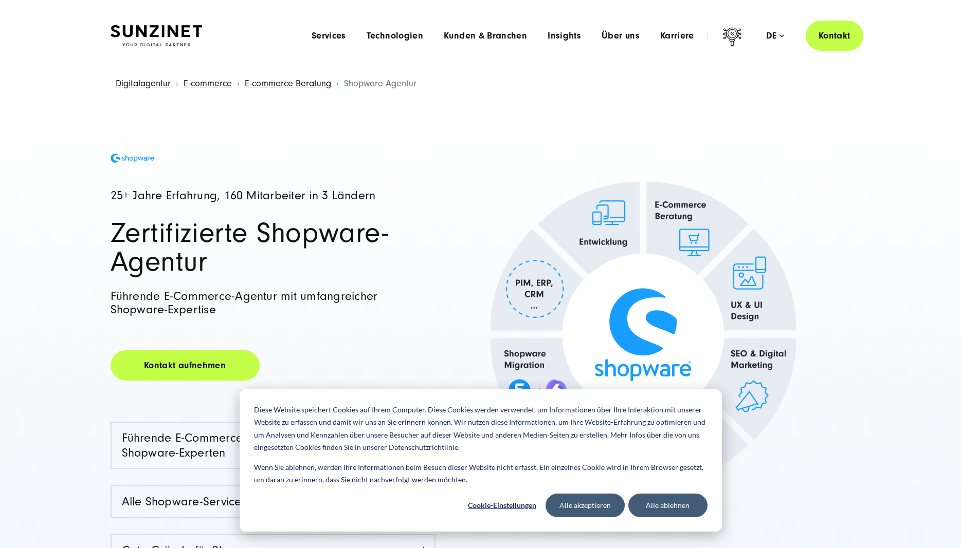  What do you see at coordinates (328, 36) in the screenshot?
I see `a: Services` at bounding box center [328, 36].